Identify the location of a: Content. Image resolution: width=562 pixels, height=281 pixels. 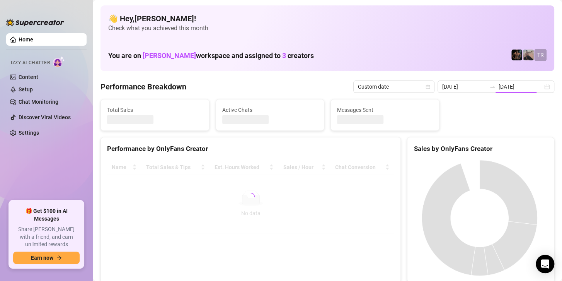
(28, 77).